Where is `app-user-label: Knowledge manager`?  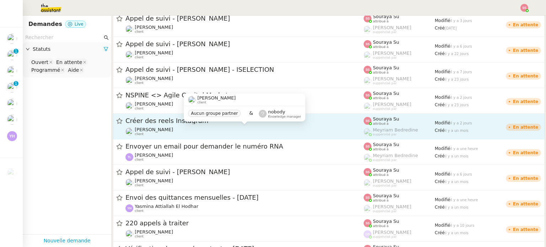
app-user-label: Knowledge manager is located at coordinates (280, 114).